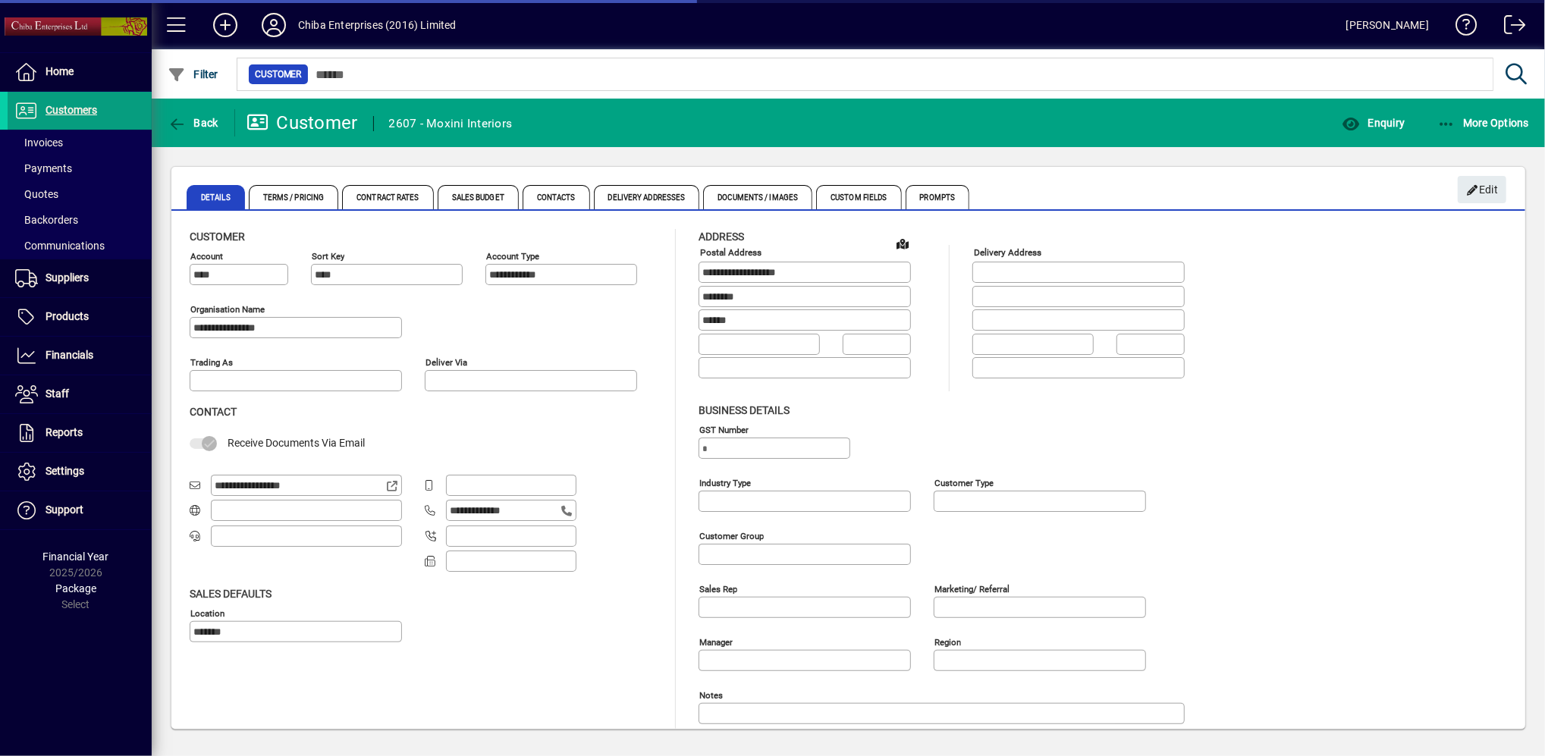 The height and width of the screenshot is (756, 1545). Describe the element at coordinates (556, 197) in the screenshot. I see `span: Contacts` at that location.